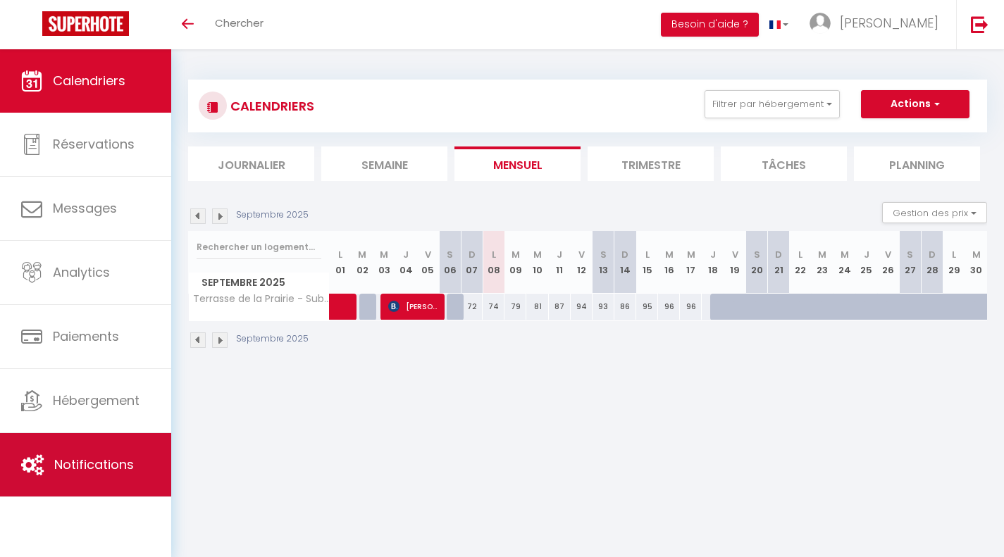  What do you see at coordinates (800, 262) in the screenshot?
I see `th: 22` at bounding box center [800, 262].